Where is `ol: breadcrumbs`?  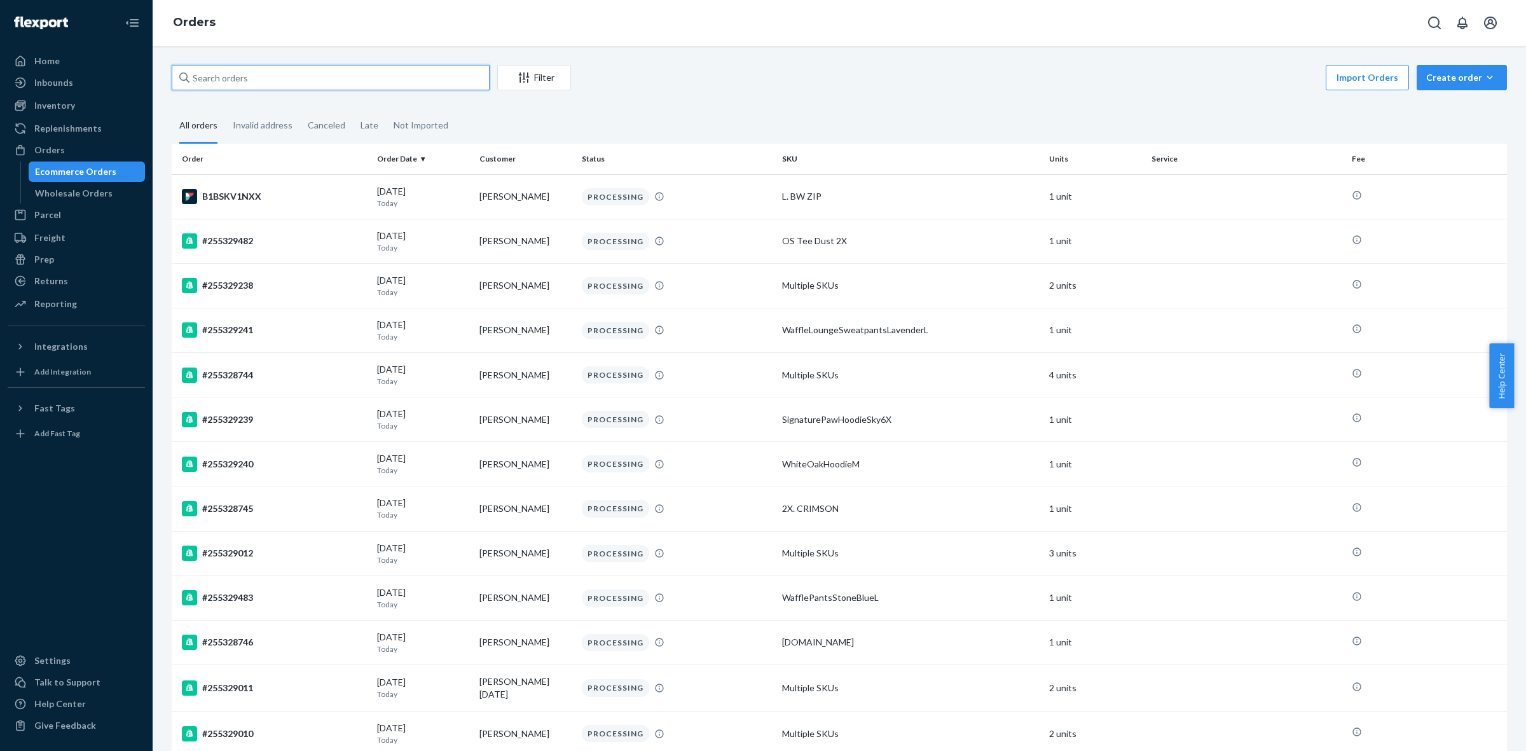
ol: breadcrumbs is located at coordinates (194, 23).